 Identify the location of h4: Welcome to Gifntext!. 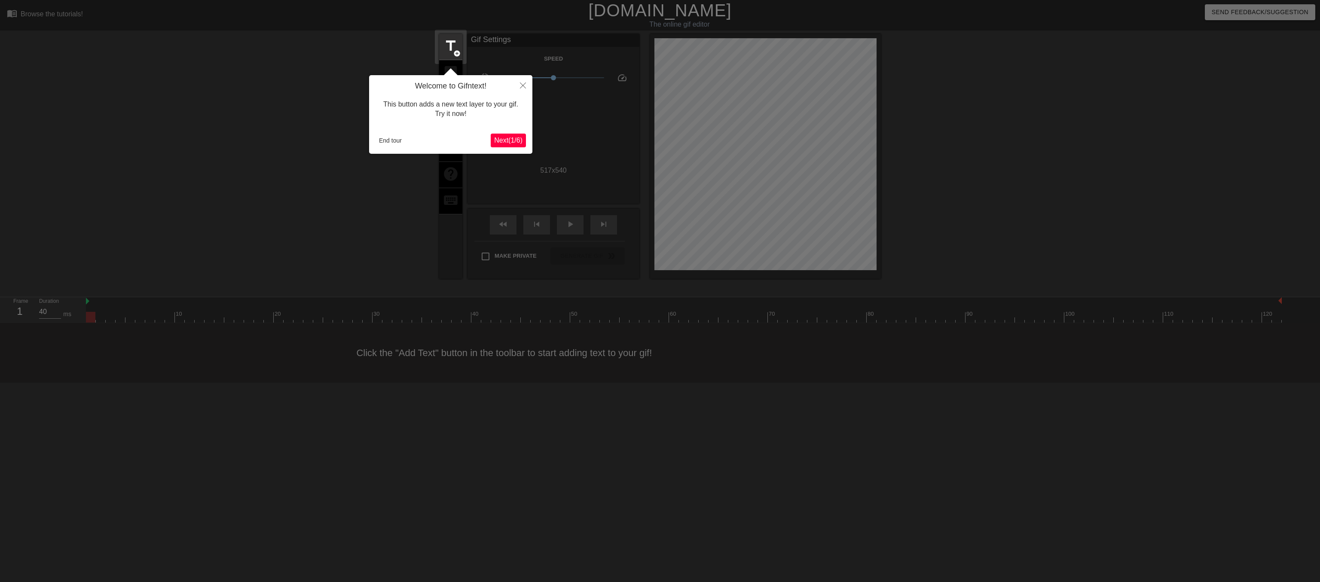
(451, 86).